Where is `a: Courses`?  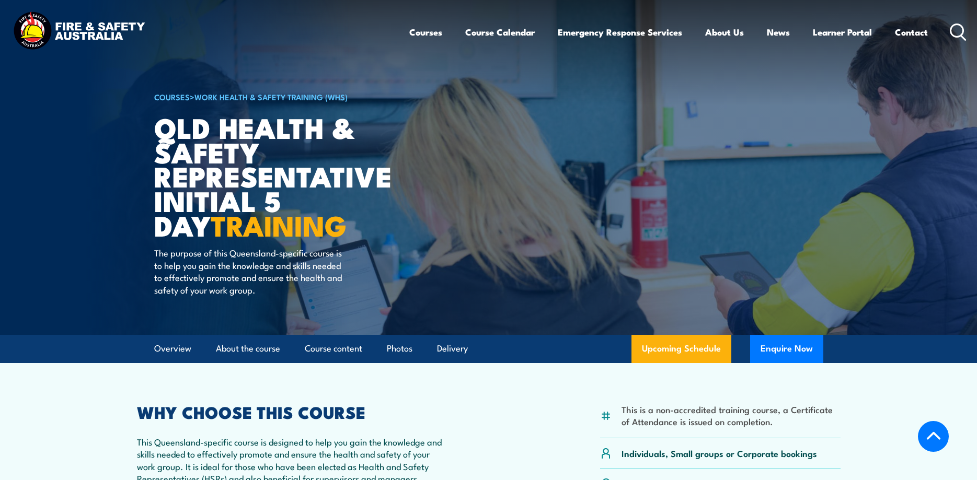
a: Courses is located at coordinates (425, 32).